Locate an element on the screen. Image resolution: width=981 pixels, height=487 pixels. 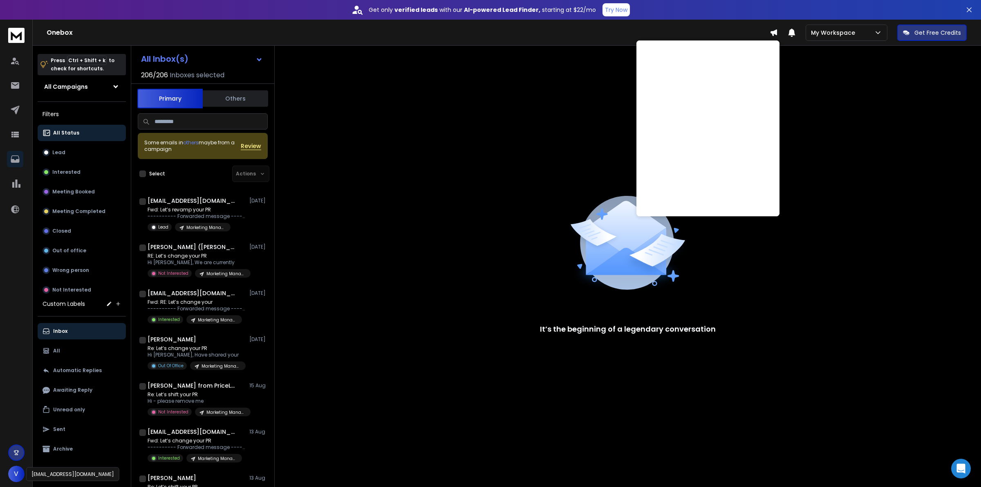
button: Meeting Booked is located at coordinates (82, 192).